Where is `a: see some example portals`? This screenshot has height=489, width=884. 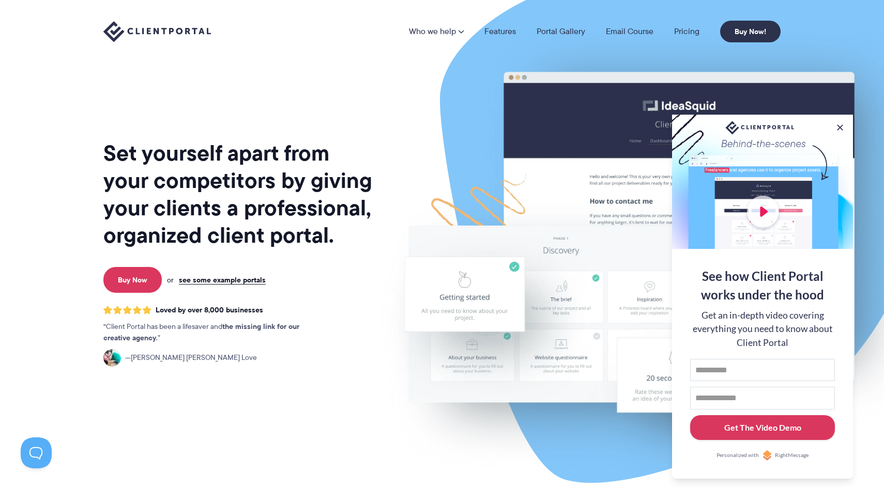 a: see some example portals is located at coordinates (222, 280).